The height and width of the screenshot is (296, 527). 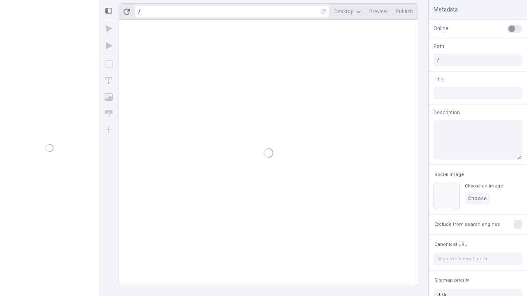 What do you see at coordinates (441, 28) in the screenshot?
I see `span: Online` at bounding box center [441, 28].